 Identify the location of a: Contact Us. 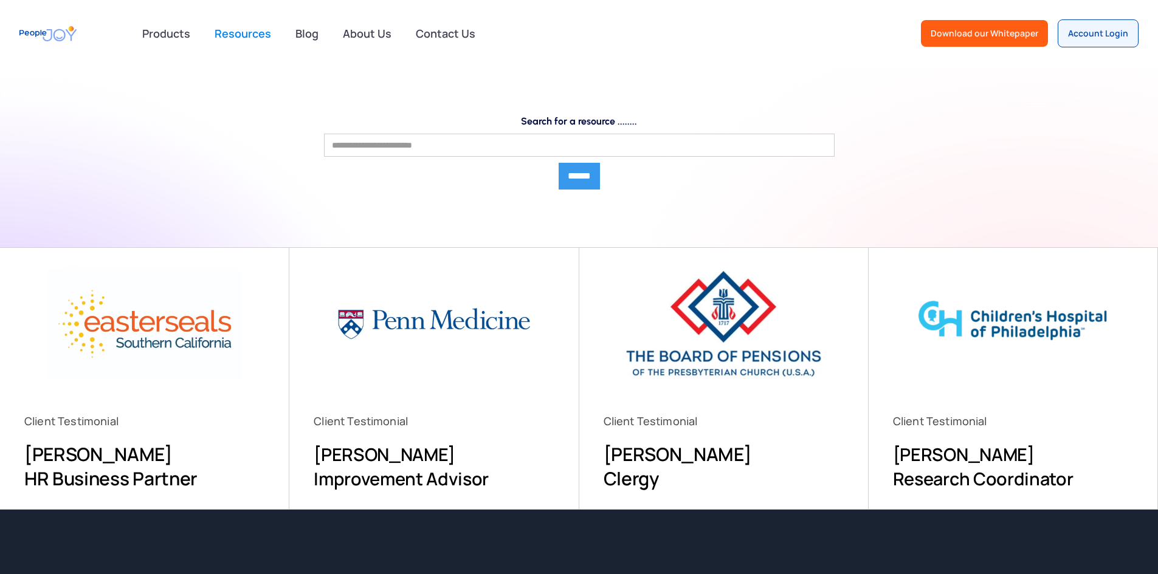
(445, 33).